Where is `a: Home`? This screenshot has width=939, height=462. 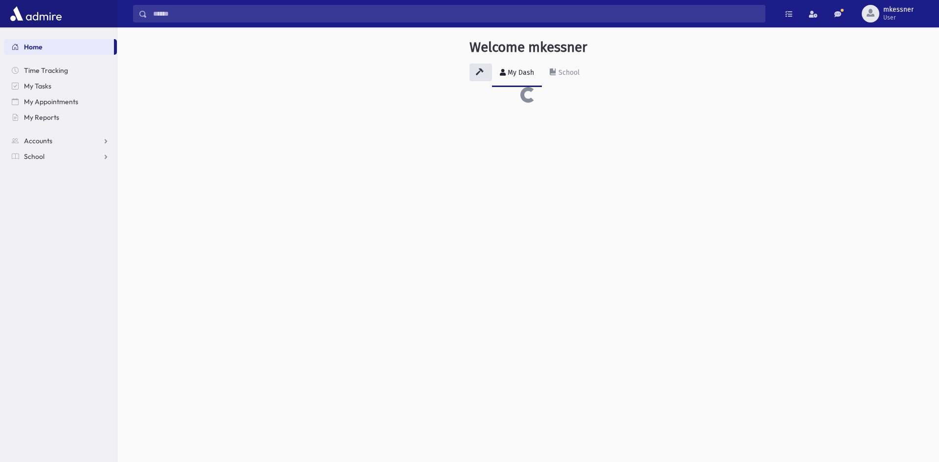
a: Home is located at coordinates (59, 47).